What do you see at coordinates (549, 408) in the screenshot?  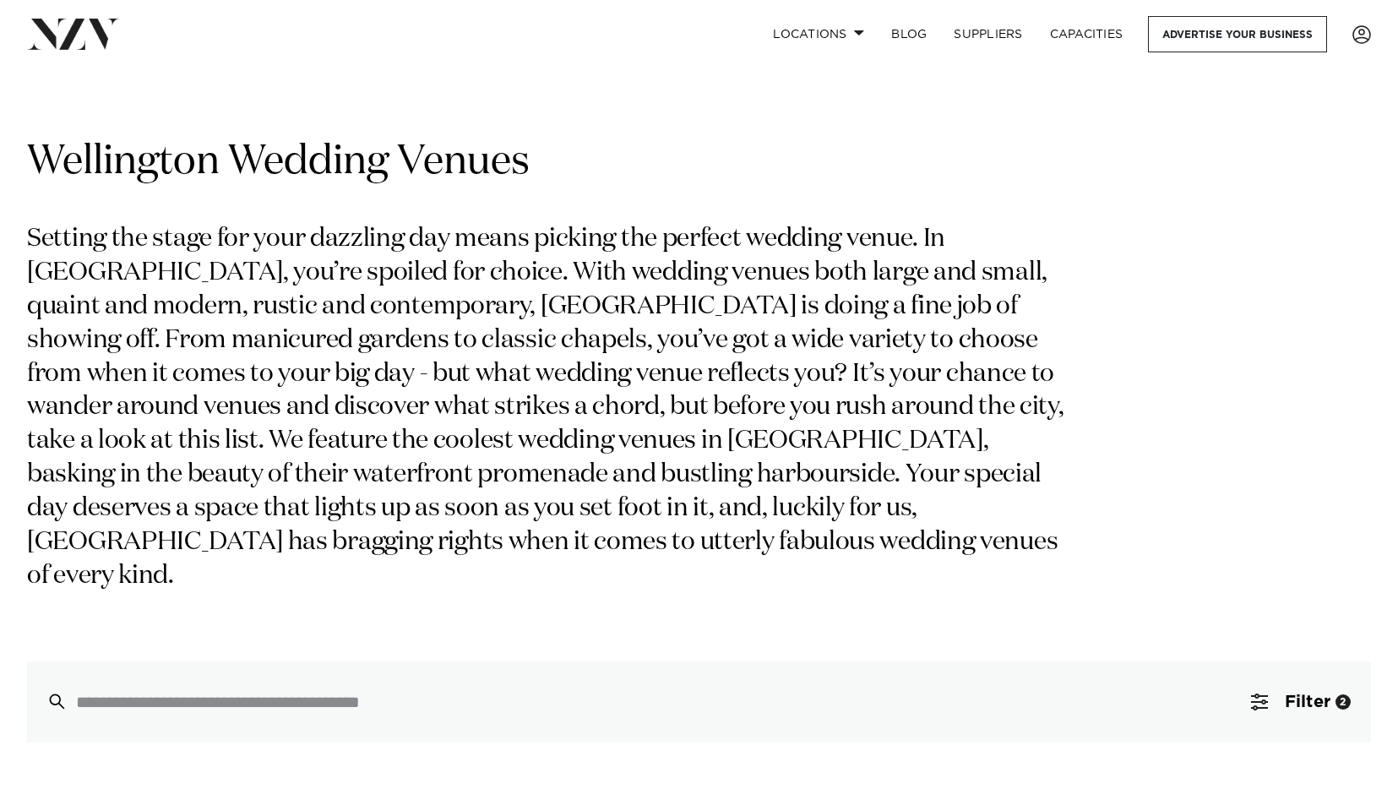 I see `p: Setting the stage for your dazzling day means picking the perfect wedding venue. In [GEOGRAPHIC_D...` at bounding box center [549, 408].